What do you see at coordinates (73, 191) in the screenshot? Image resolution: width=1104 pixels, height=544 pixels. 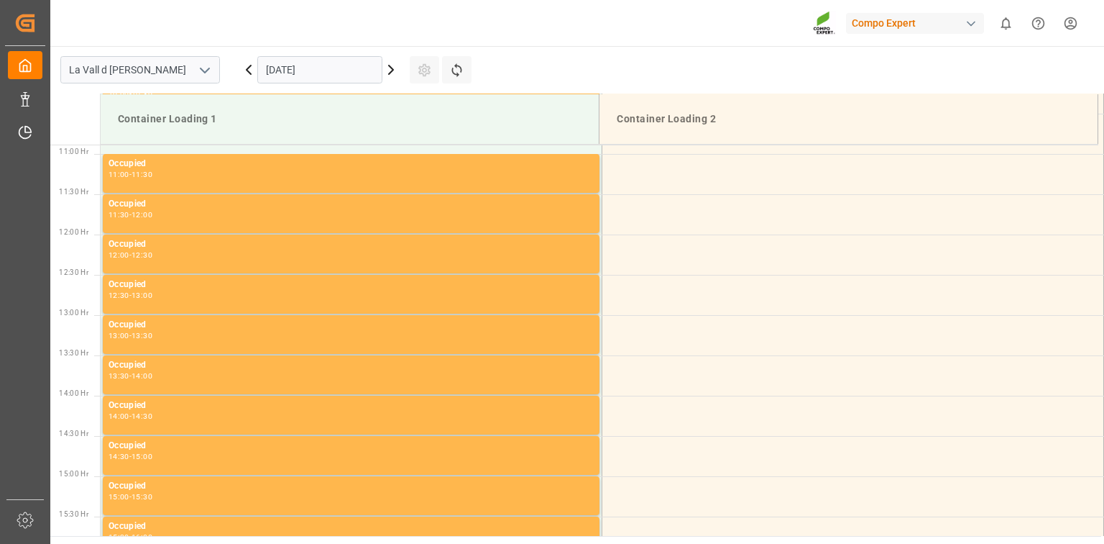 I see `span: 11:30 Hr` at bounding box center [73, 191].